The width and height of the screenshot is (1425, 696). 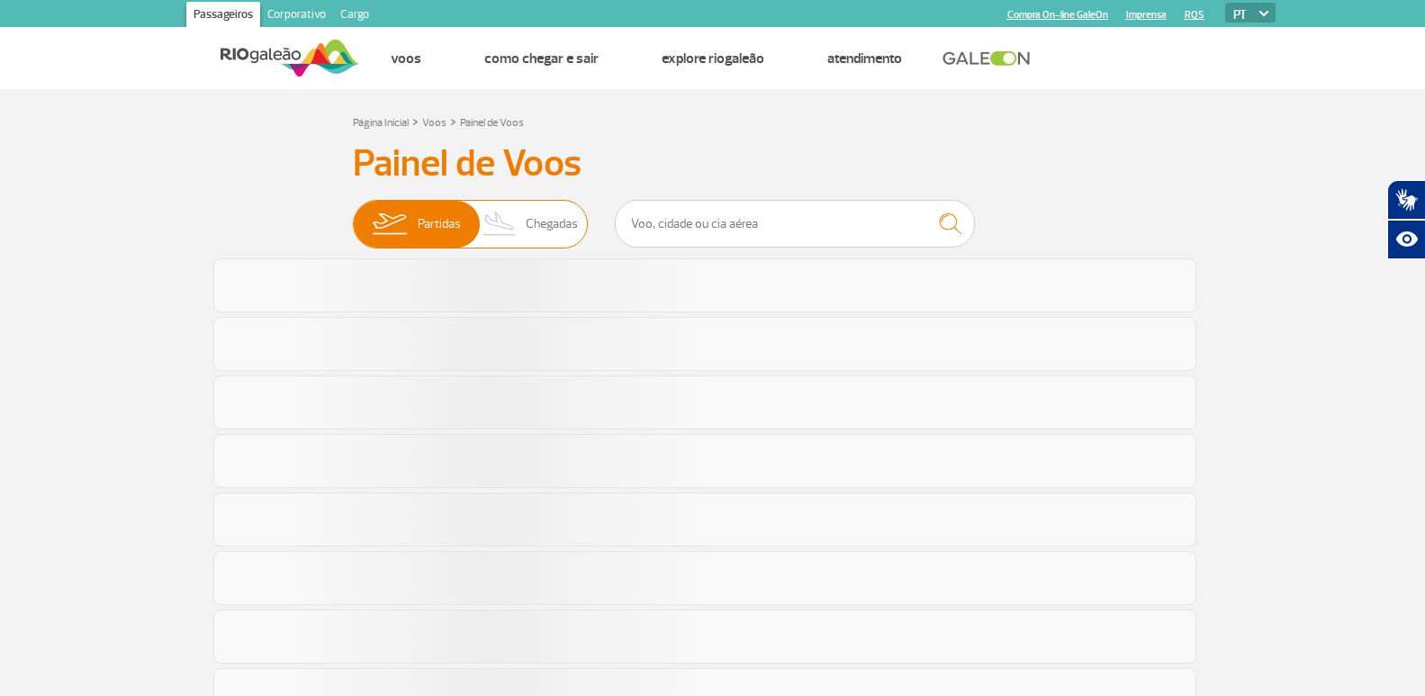 I want to click on a: Atendimento, so click(x=864, y=58).